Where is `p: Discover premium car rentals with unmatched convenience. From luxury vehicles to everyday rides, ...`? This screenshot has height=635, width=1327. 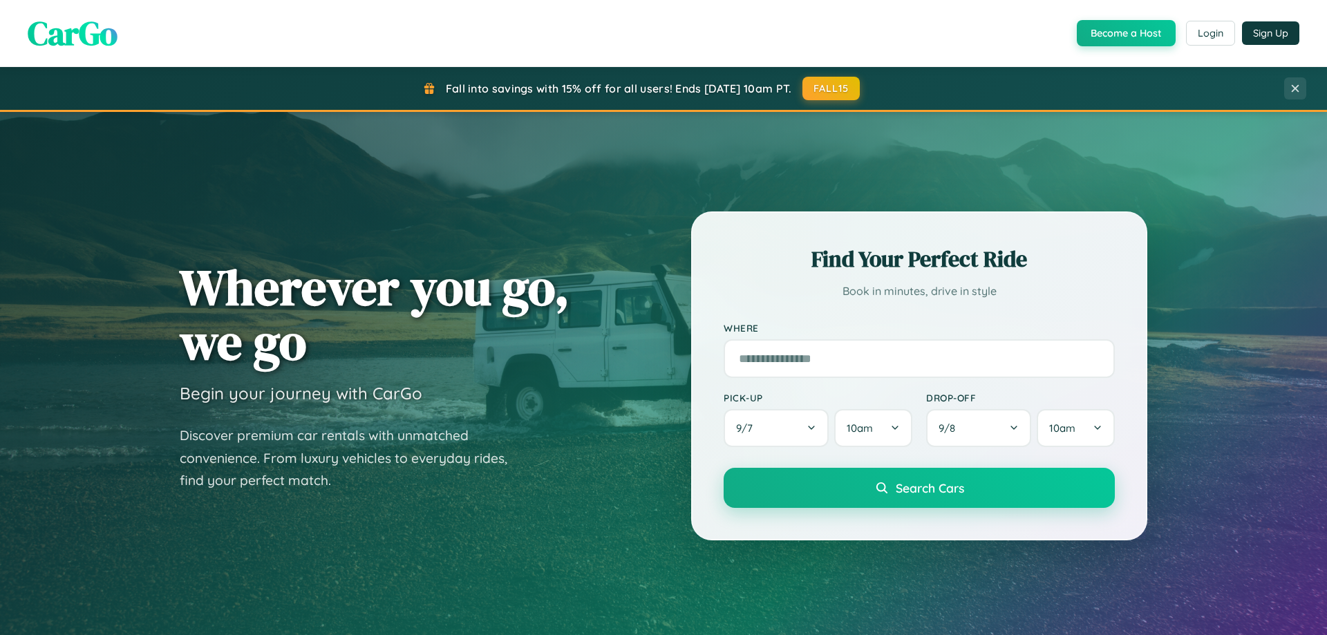
p: Discover premium car rentals with unmatched convenience. From luxury vehicles to everyday rides, ... is located at coordinates (352, 458).